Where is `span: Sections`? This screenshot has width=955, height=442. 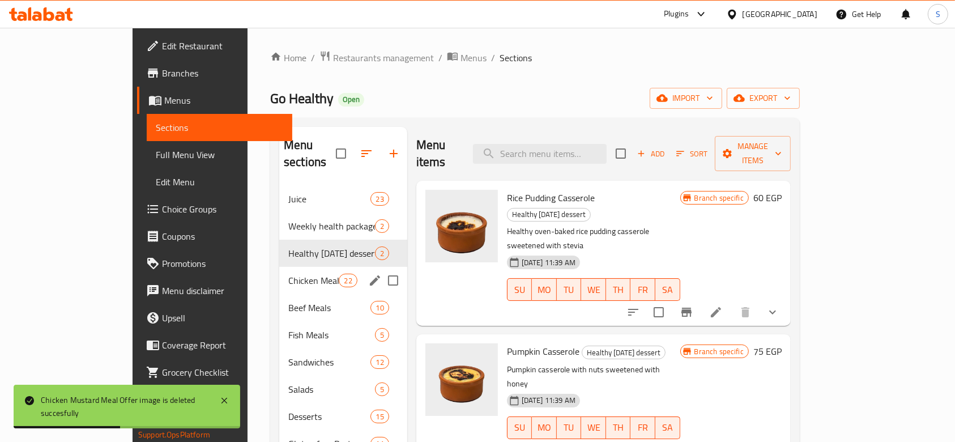 span: Sections is located at coordinates (516, 58).